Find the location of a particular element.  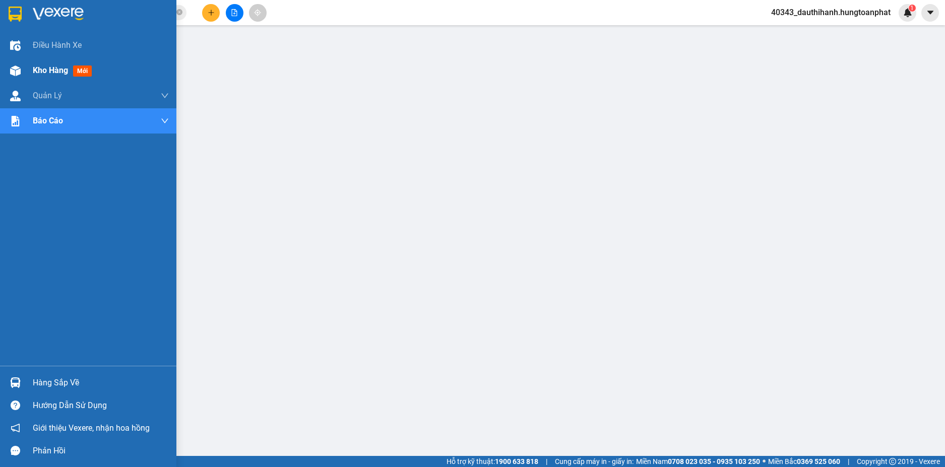

button: file-add is located at coordinates (234, 13).